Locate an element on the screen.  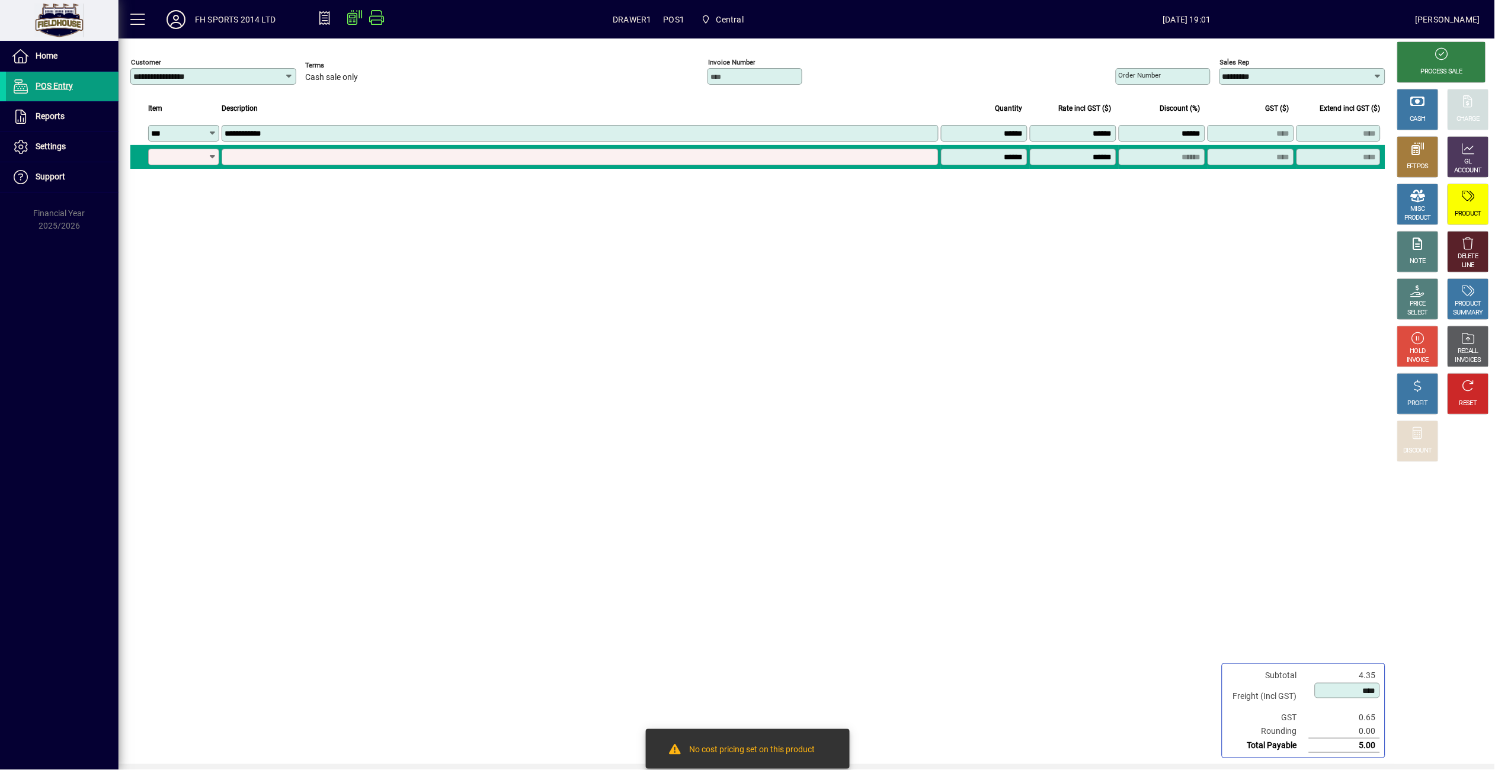
span: Reports is located at coordinates (50, 116).